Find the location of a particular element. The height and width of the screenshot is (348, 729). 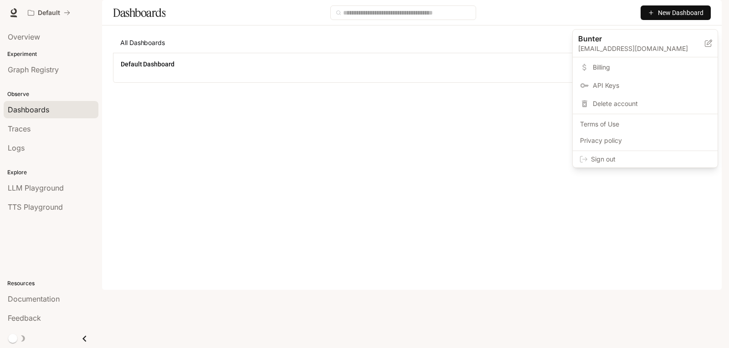

span: API Keys is located at coordinates (651, 86).